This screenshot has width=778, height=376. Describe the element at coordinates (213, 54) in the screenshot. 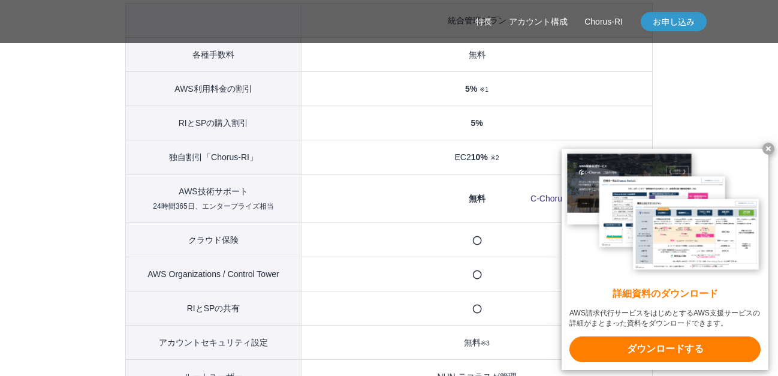

I see `th: 各種手数料` at that location.